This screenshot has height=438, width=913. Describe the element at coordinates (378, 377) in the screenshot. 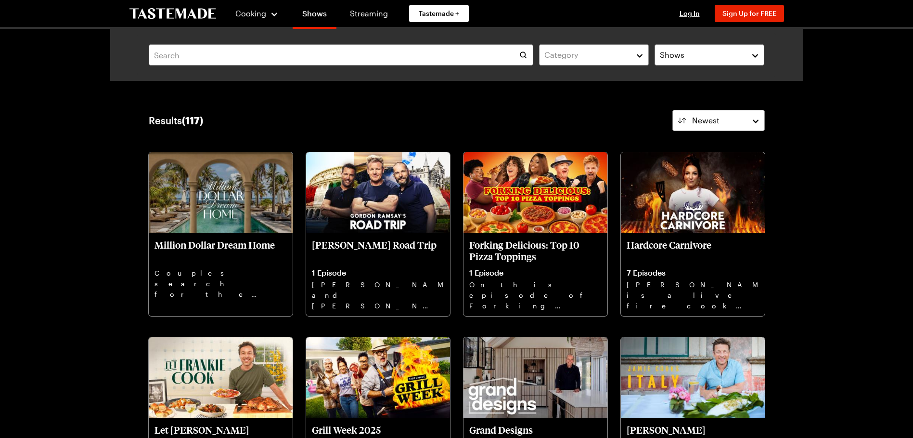

I see `img: Grill Week 2025` at that location.